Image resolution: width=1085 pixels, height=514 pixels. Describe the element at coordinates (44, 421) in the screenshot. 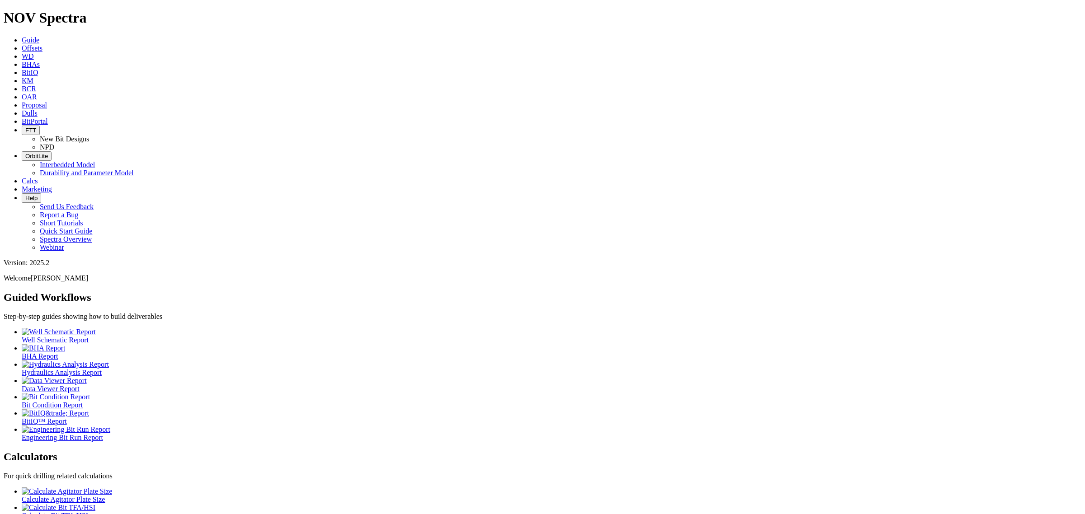

I see `span: BitIQ™ Report` at that location.